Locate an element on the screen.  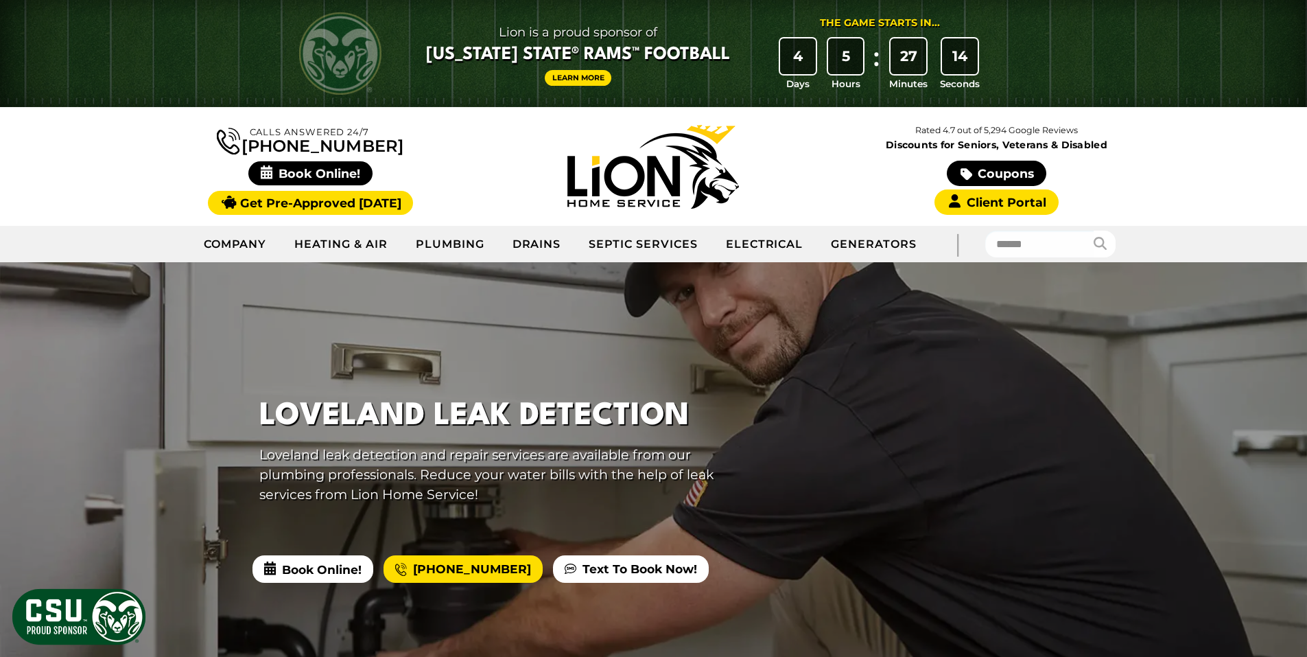
a: Client Portal is located at coordinates (996, 202).